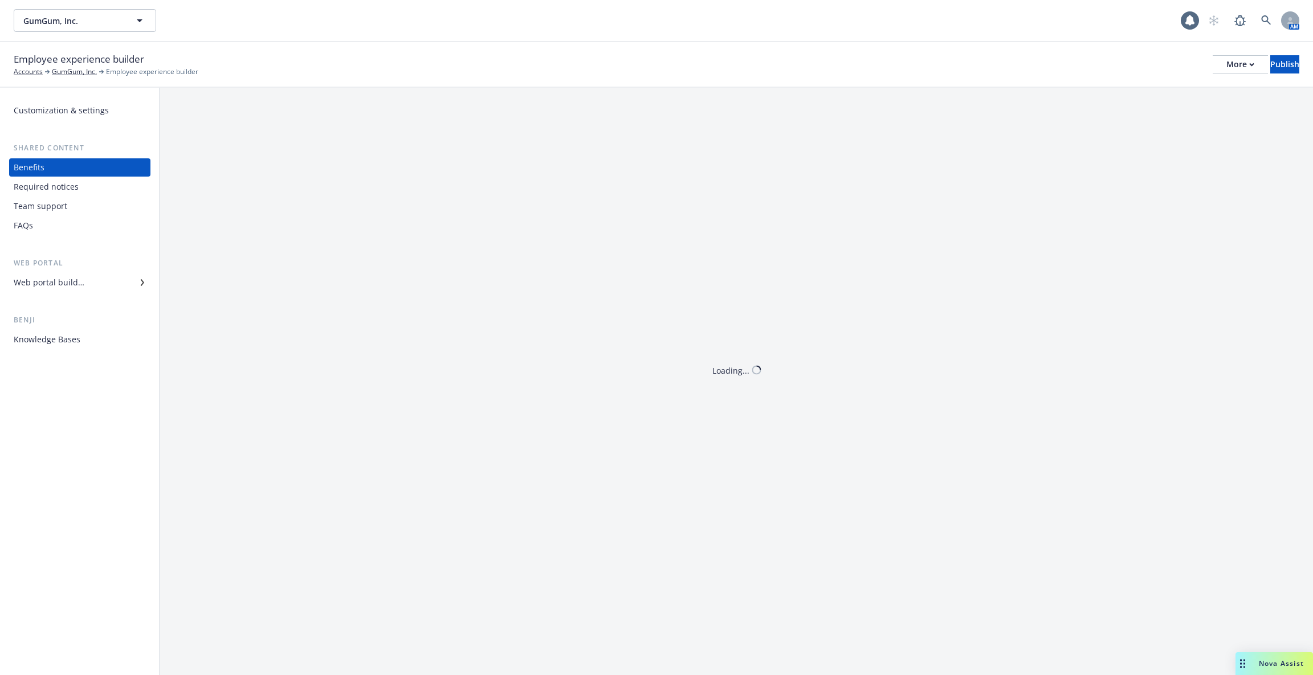 The image size is (1313, 675). Describe the element at coordinates (80, 206) in the screenshot. I see `a: Team support` at that location.